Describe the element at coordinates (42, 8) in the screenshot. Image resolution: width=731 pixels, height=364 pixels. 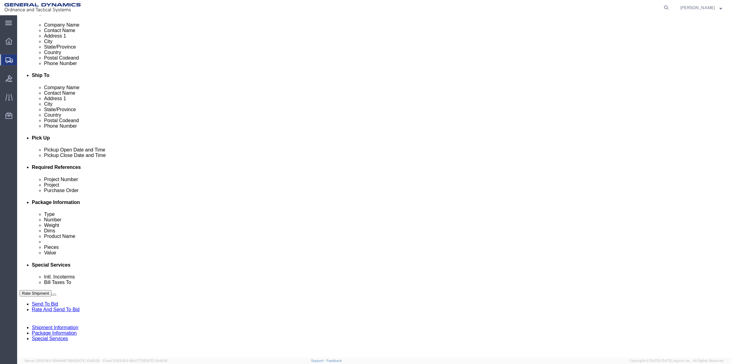
I see `img: logo` at that location.